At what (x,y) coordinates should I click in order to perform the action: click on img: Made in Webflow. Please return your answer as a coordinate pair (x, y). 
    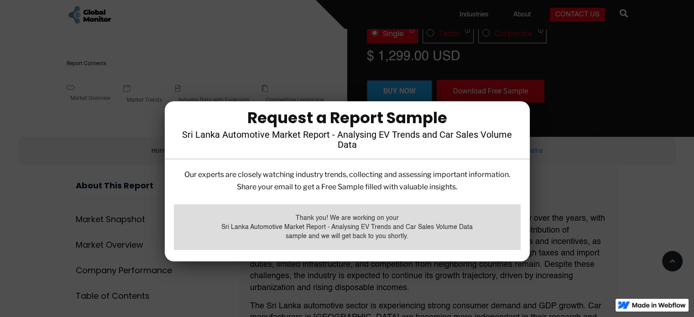
    Looking at the image, I should click on (659, 305).